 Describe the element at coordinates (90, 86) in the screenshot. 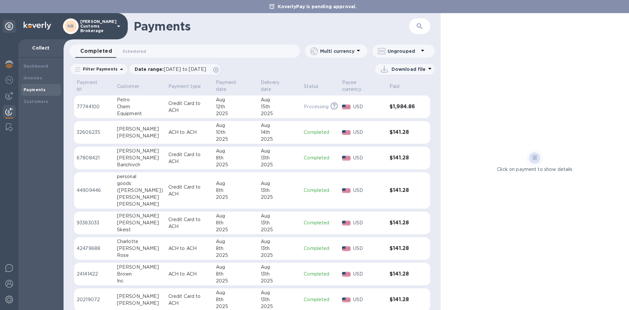

I see `p: Payment №` at that location.